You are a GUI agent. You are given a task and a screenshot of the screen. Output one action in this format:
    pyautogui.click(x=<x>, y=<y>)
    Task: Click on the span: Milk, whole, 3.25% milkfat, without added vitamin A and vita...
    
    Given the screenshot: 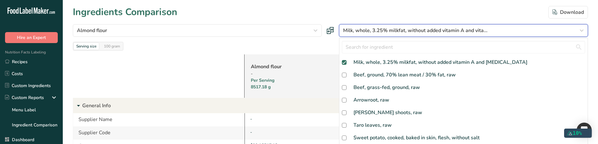 What is the action you would take?
    pyautogui.click(x=415, y=30)
    